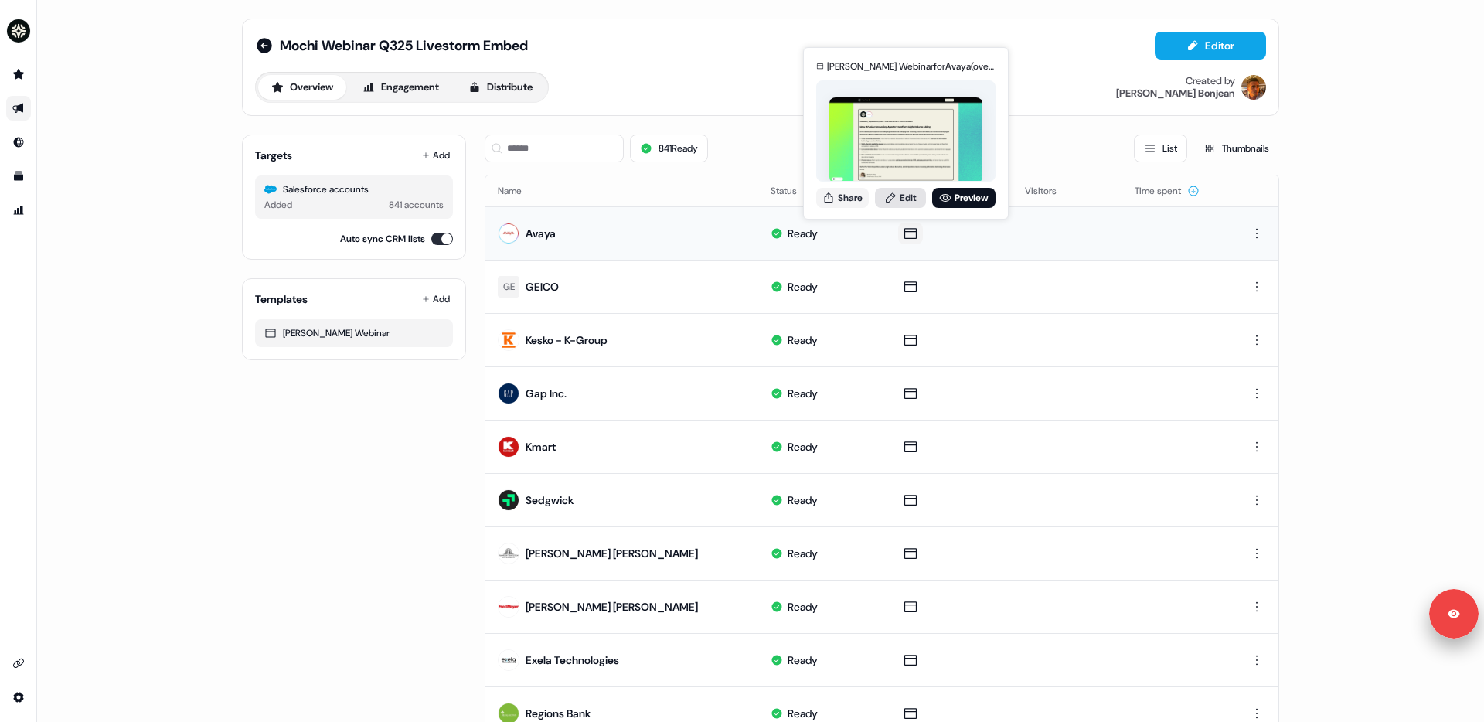 Image resolution: width=1484 pixels, height=722 pixels. Describe the element at coordinates (519, 191) in the screenshot. I see `button: Name` at that location.